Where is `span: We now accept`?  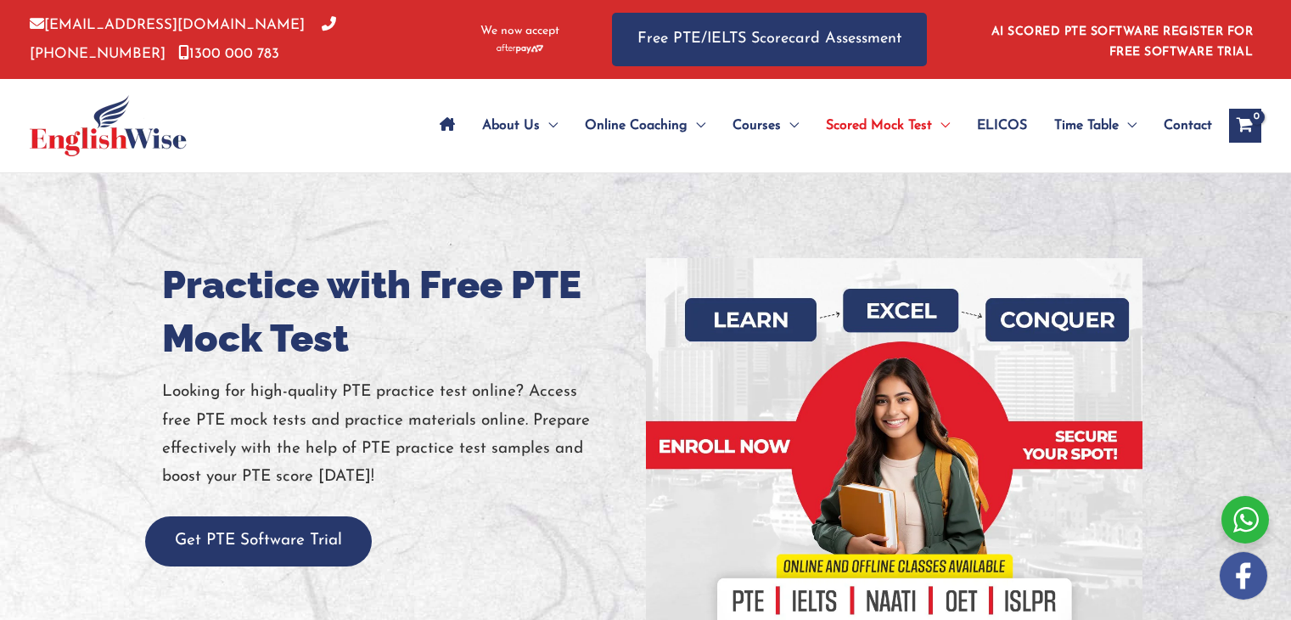 span: We now accept is located at coordinates (520, 31).